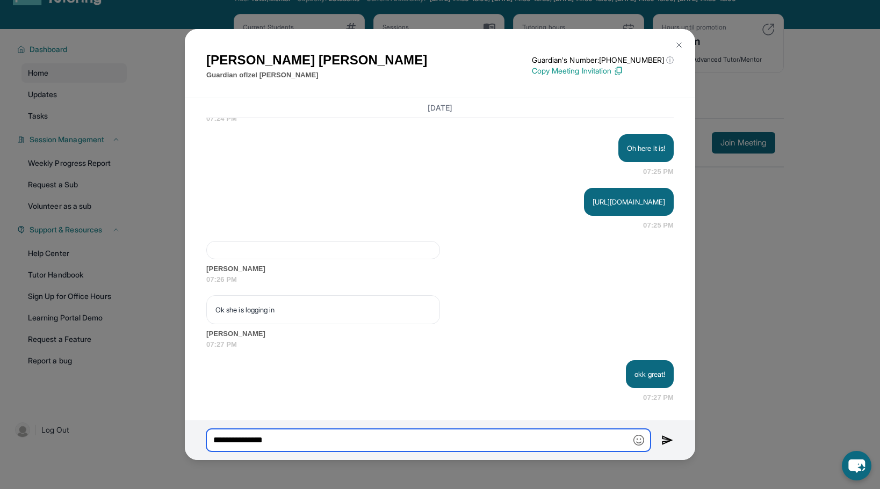 The width and height of the screenshot is (880, 489). Describe the element at coordinates (649, 374) in the screenshot. I see `p: okk great!` at that location.